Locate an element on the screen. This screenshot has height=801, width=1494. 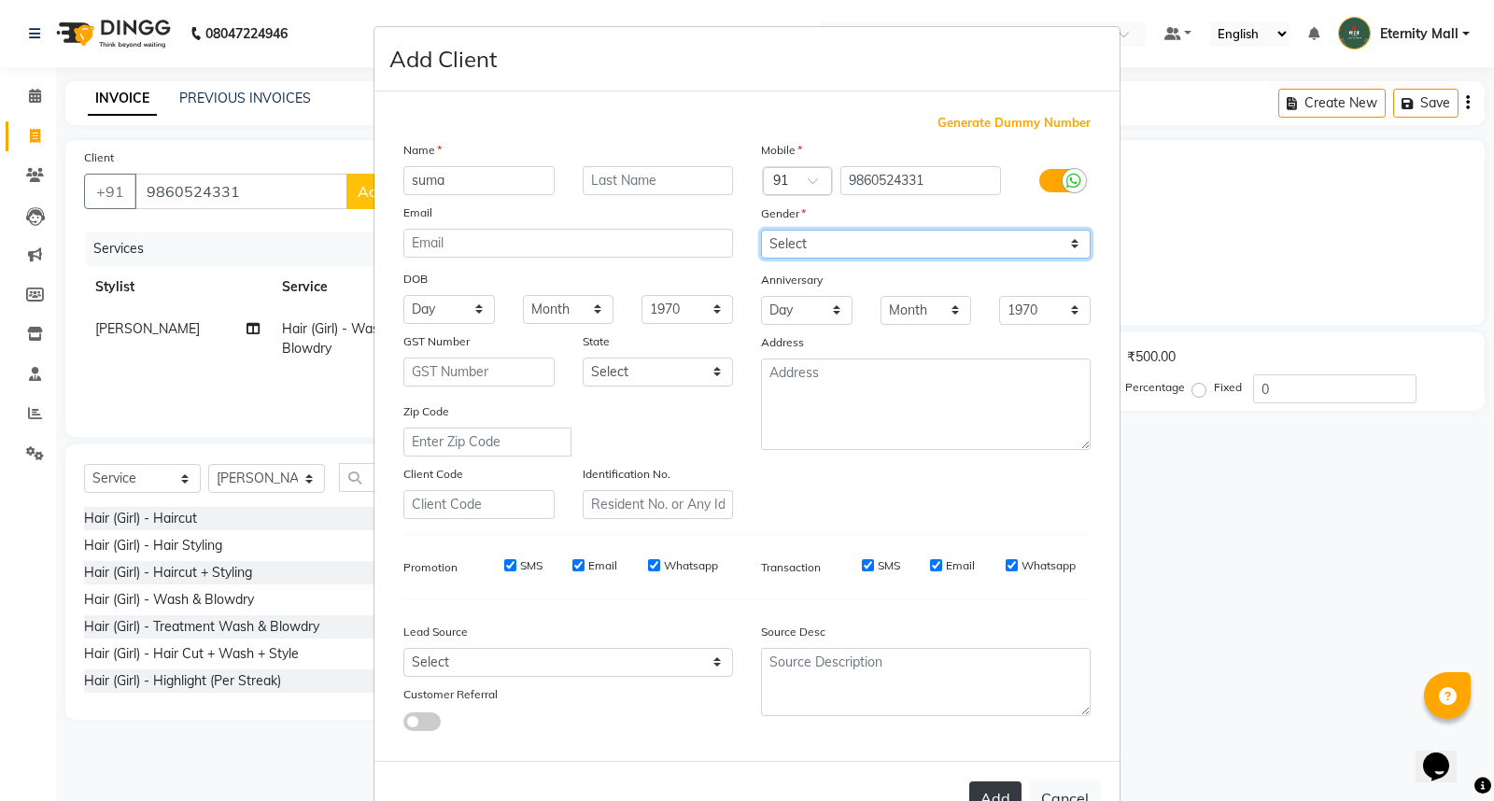
label: State is located at coordinates (596, 342).